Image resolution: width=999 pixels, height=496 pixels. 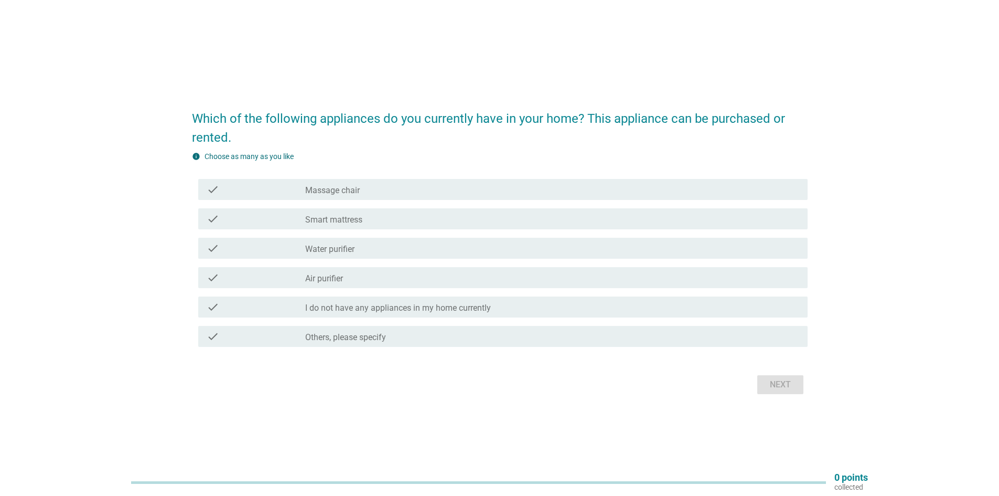 I want to click on label: Massage chair, so click(x=332, y=190).